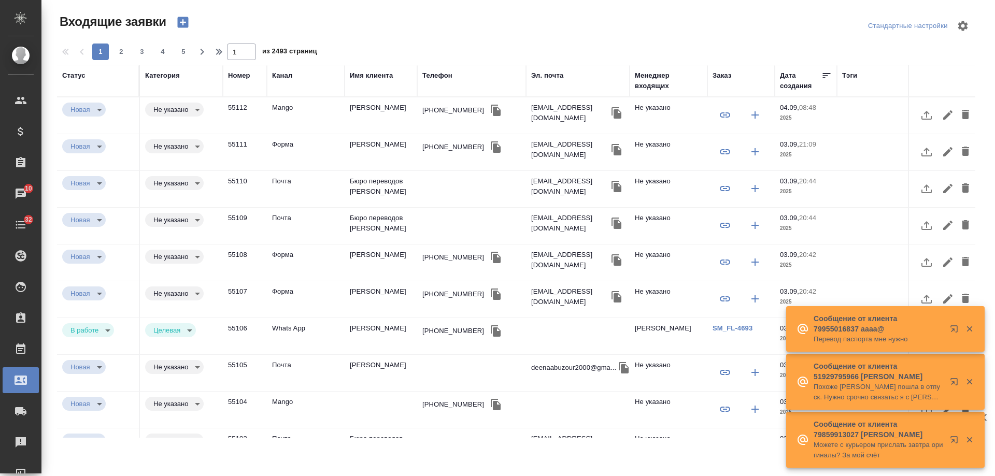 The width and height of the screenshot is (995, 476). Describe the element at coordinates (722, 76) in the screenshot. I see `div: Заказ` at that location.